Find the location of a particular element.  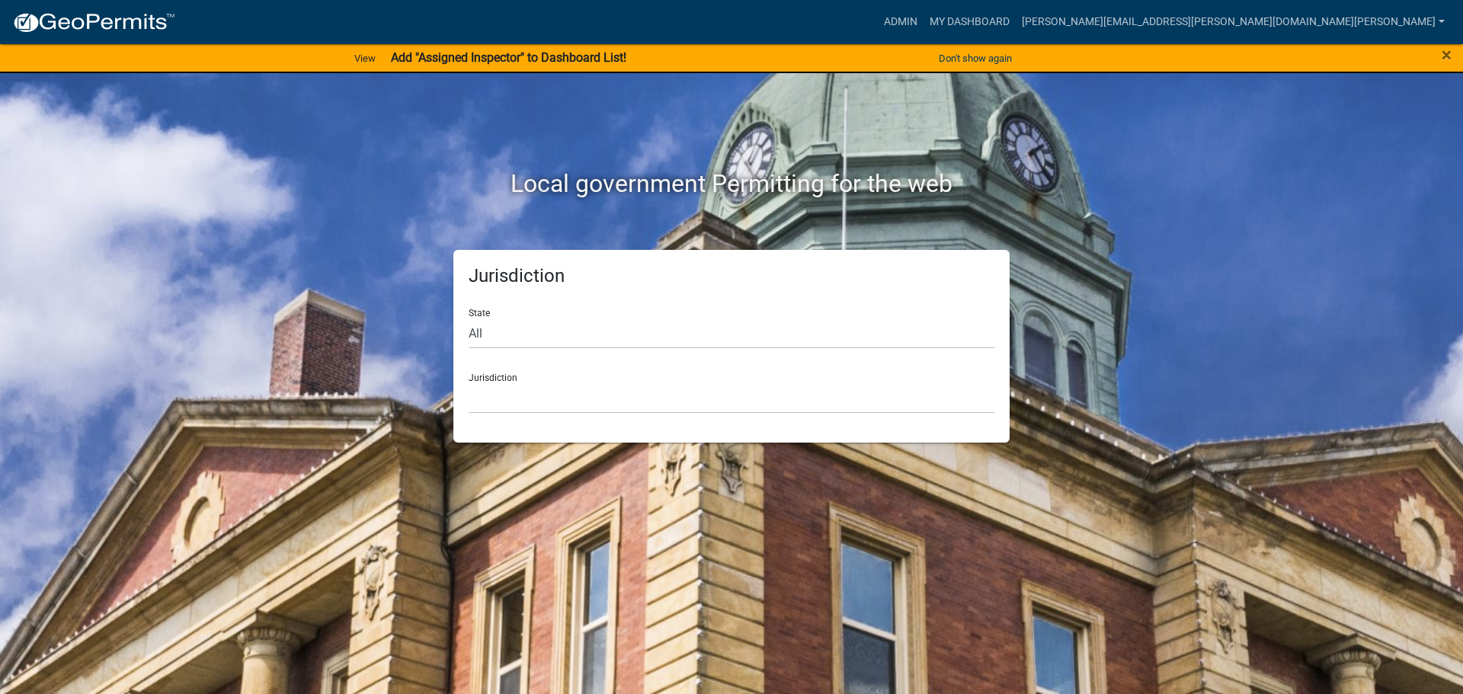

button: Don't show again is located at coordinates (975, 58).